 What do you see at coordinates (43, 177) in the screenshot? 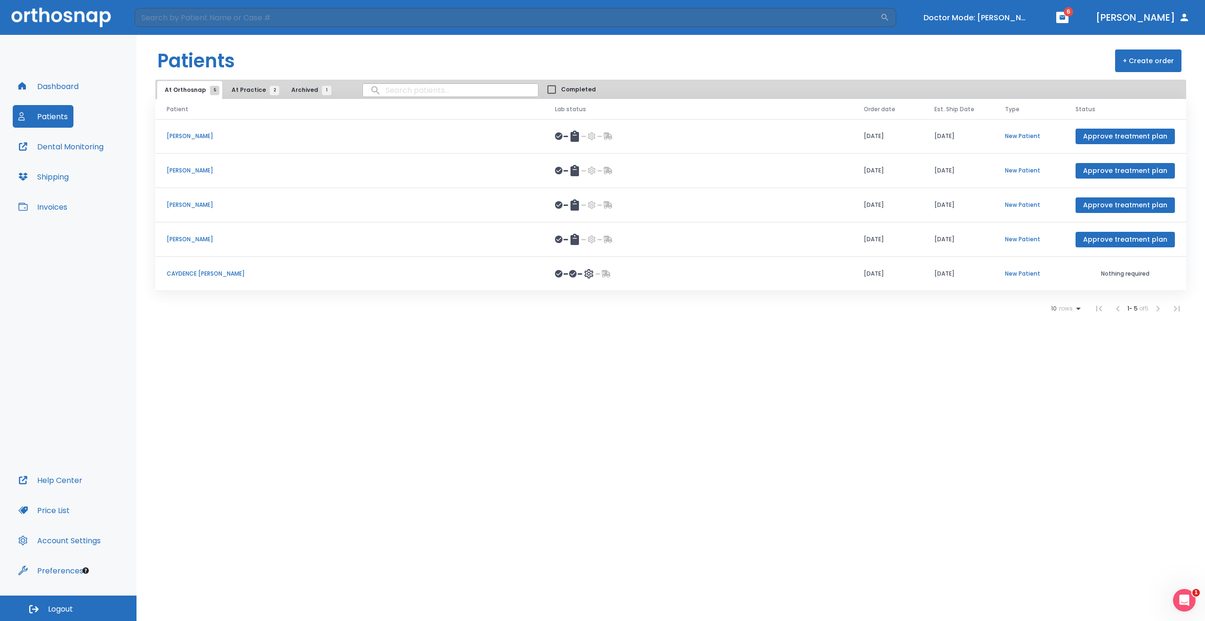
I see `button: Shipping` at bounding box center [43, 177].